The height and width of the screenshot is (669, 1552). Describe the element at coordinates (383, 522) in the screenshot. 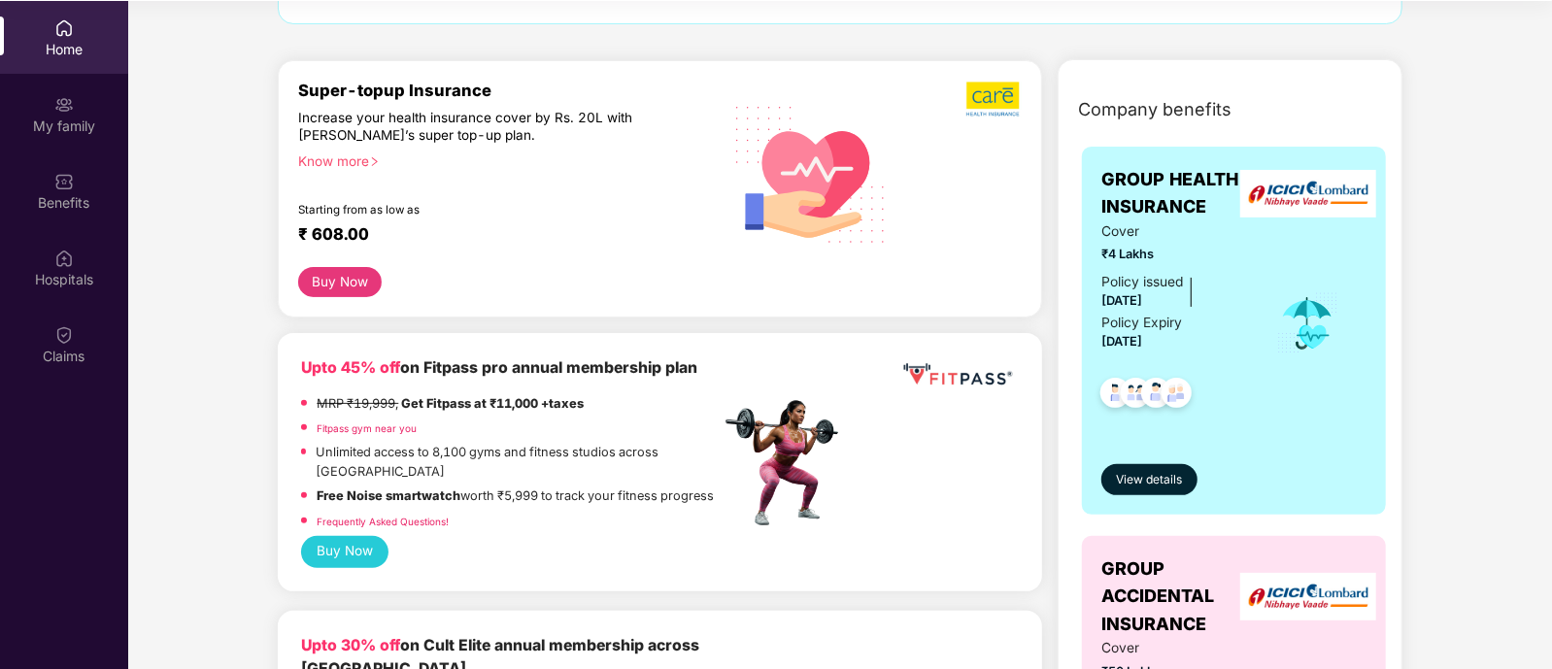

I see `a: Frequently Asked Questions!` at that location.